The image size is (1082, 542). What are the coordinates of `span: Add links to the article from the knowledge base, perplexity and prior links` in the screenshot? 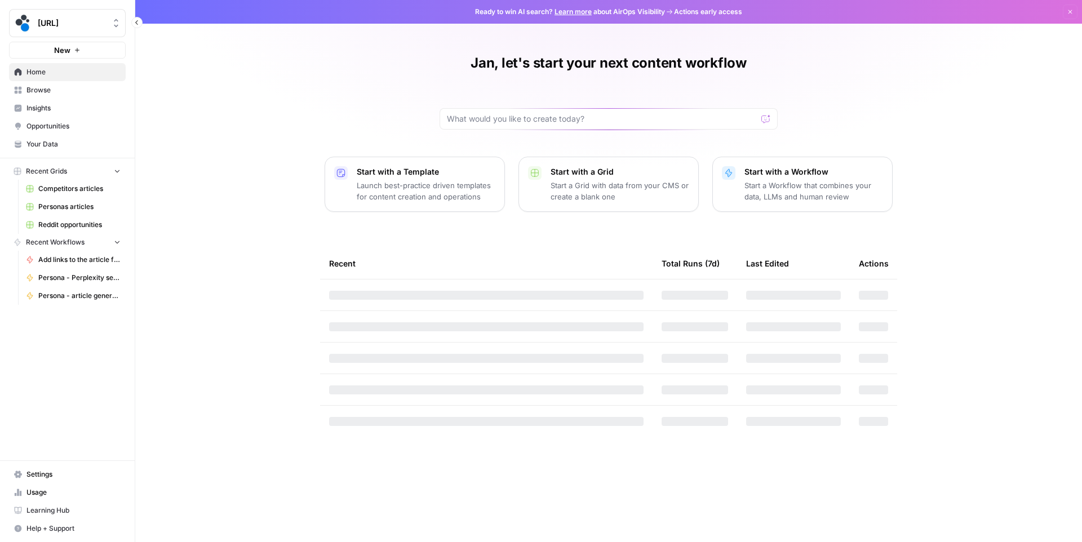 It's located at (79, 260).